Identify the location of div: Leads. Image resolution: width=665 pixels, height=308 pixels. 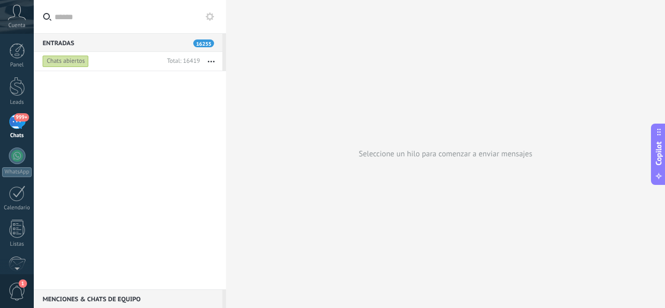
(17, 102).